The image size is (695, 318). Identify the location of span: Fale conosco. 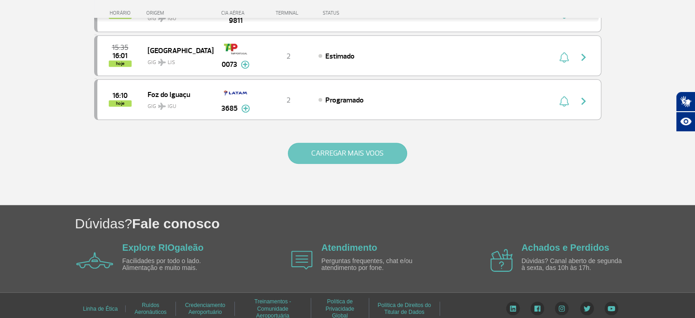
(176, 223).